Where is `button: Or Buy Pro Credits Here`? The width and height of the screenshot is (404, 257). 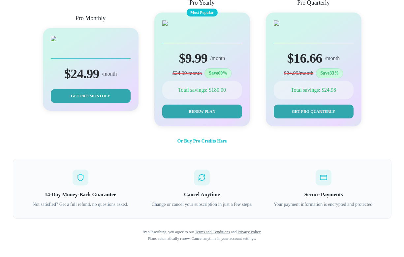
button: Or Buy Pro Credits Here is located at coordinates (202, 141).